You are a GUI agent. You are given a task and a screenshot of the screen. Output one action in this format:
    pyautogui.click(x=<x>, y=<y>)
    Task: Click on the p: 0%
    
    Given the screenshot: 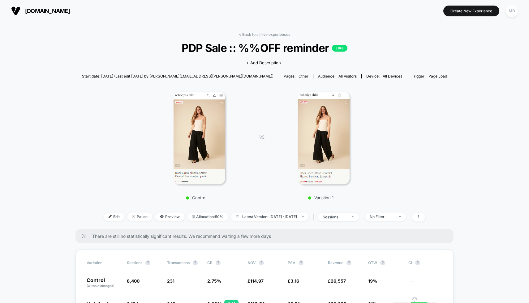 What is the action you would take?
    pyautogui.click(x=414, y=298)
    